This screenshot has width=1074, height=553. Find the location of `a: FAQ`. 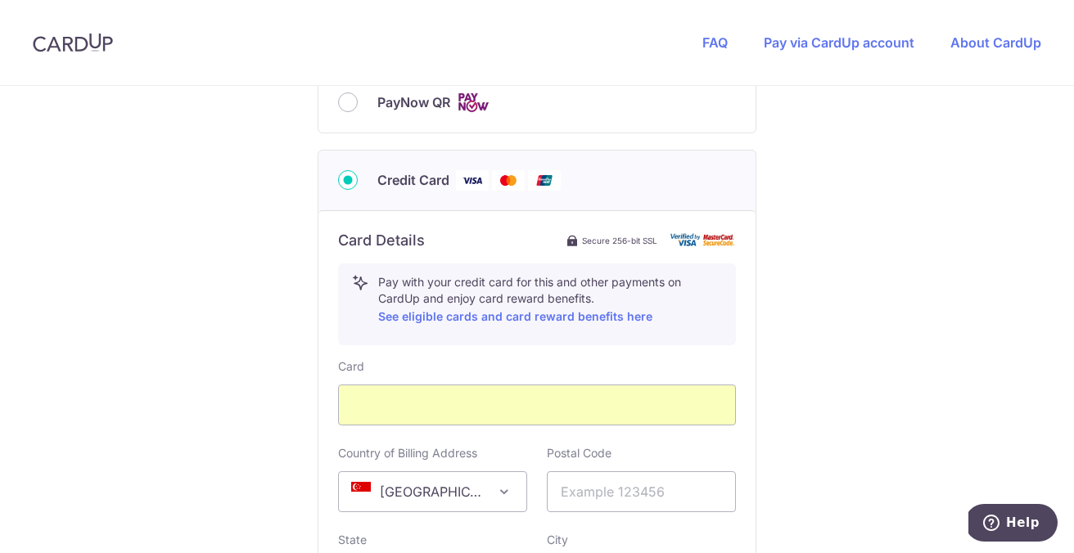

a: FAQ is located at coordinates (715, 43).